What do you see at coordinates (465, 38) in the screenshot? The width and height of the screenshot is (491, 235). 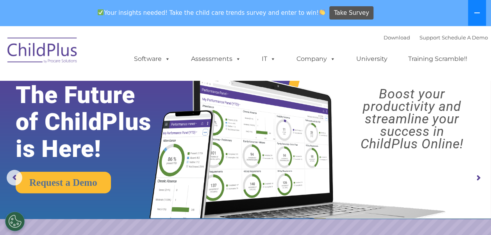 I see `a: Schedule A Demo` at bounding box center [465, 38].